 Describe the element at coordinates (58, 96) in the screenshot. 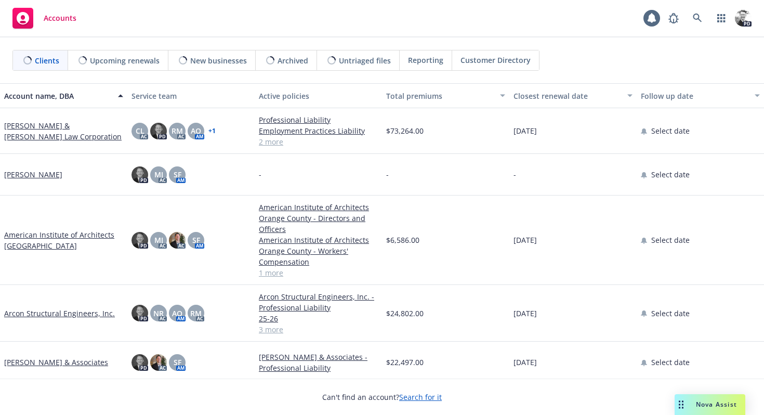

I see `div: Account name, DBA` at that location.